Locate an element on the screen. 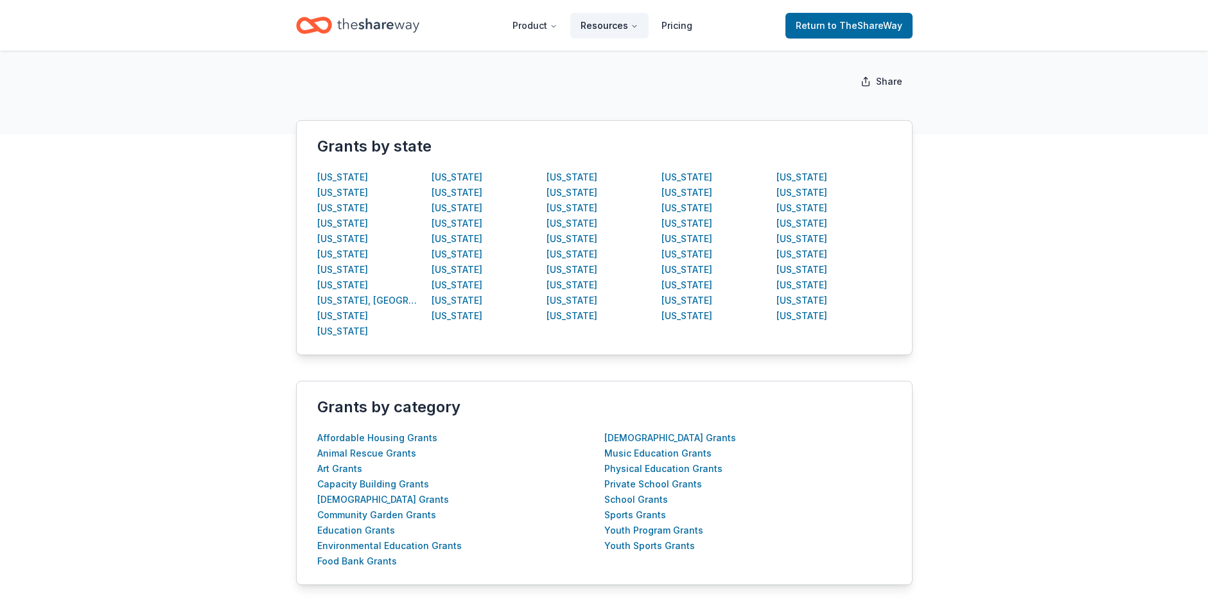 The width and height of the screenshot is (1208, 603). div: Youth Sports Grants is located at coordinates (649, 546).